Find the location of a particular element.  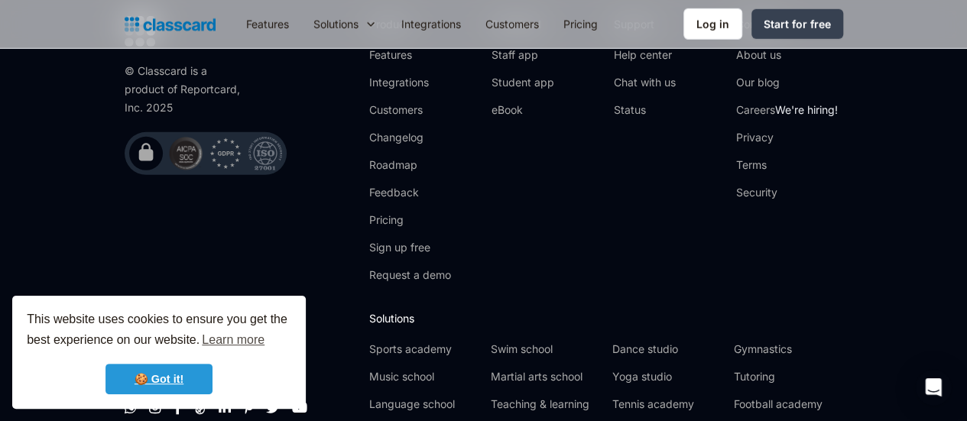

a: Chat with us is located at coordinates (644, 83).